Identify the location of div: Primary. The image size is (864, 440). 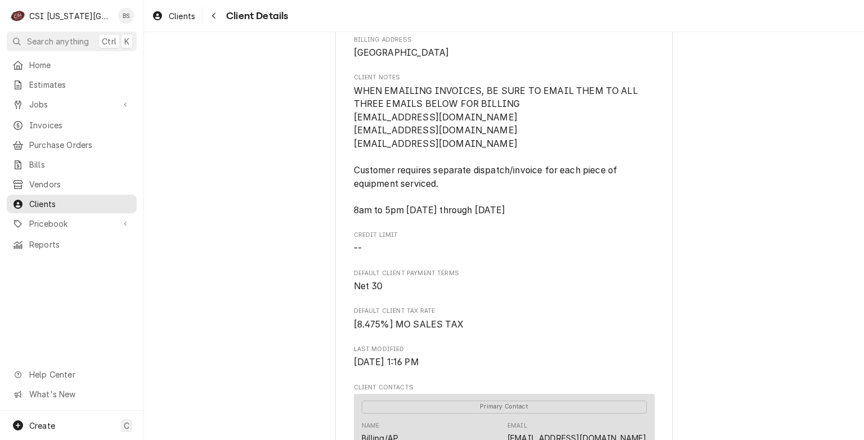
(504, 406).